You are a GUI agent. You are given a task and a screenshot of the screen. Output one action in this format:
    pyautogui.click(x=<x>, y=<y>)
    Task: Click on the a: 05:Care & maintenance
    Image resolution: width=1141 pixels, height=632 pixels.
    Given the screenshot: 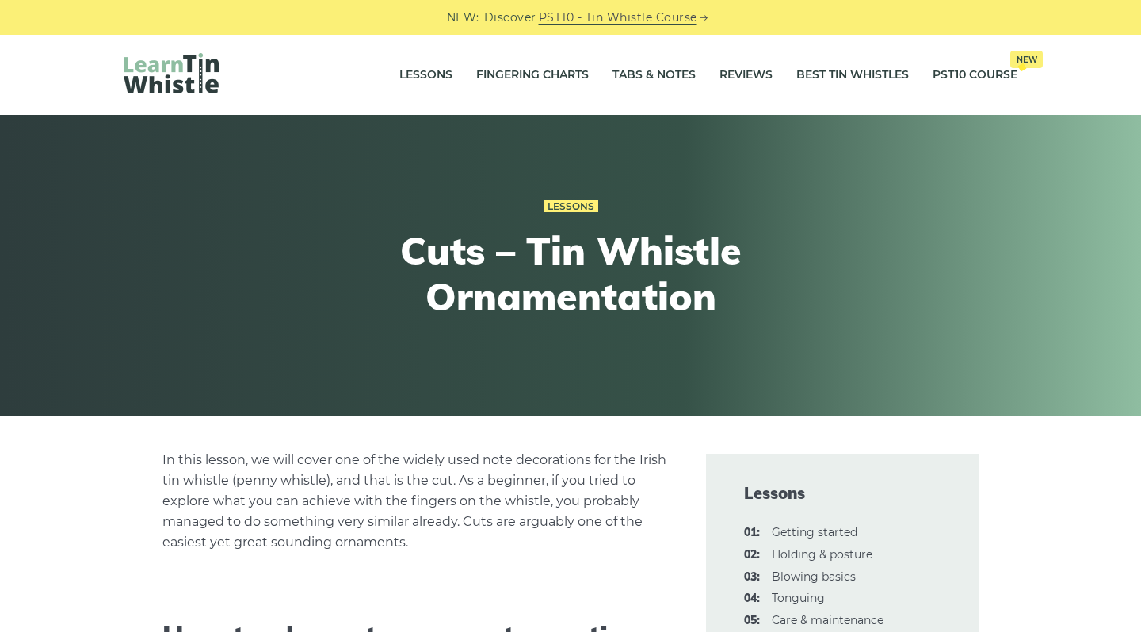 What is the action you would take?
    pyautogui.click(x=827, y=620)
    